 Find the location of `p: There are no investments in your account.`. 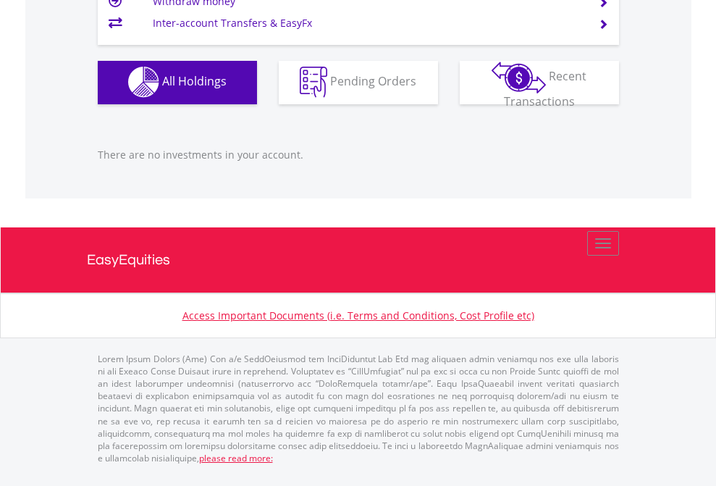

p: There are no investments in your account. is located at coordinates (358, 155).